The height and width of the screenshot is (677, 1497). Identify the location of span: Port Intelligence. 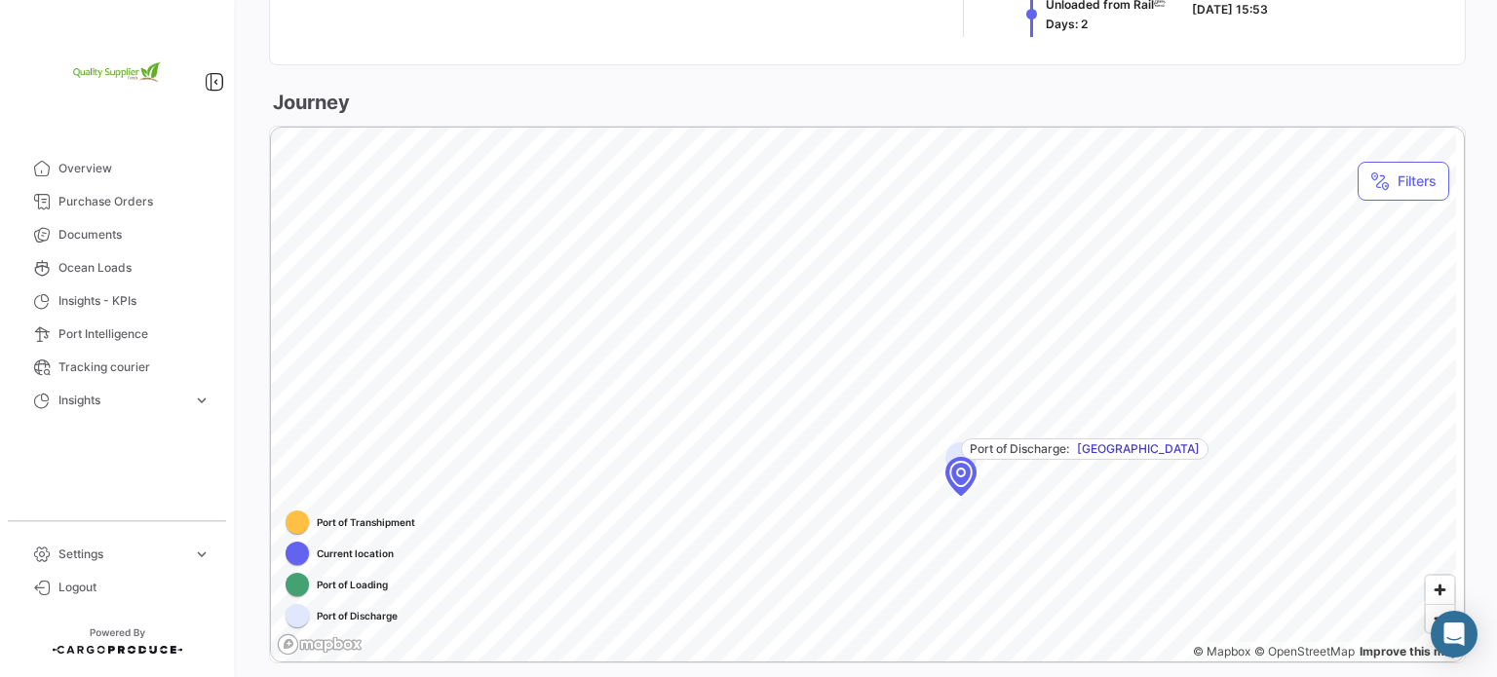
(135, 334).